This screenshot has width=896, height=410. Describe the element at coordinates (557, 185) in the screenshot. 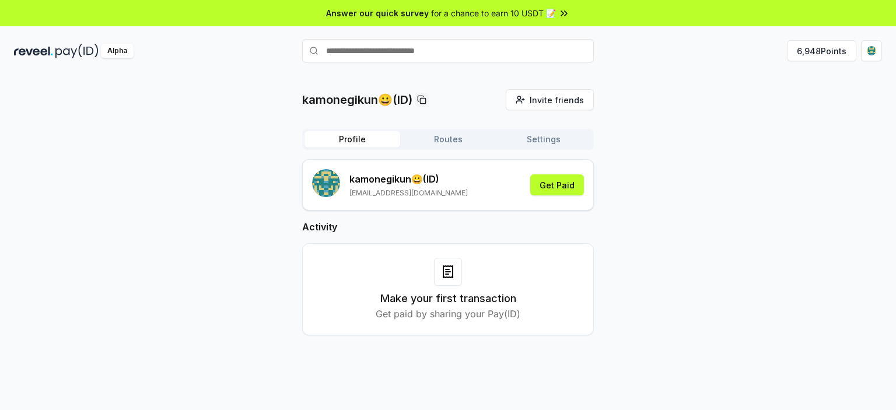

I see `button: Get Paid` at that location.